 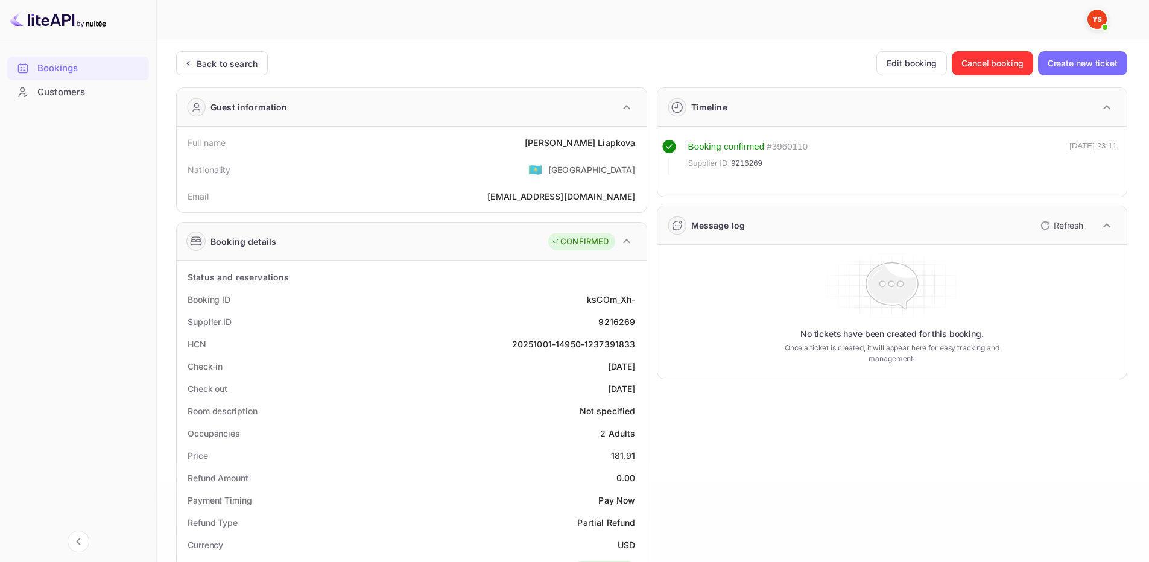 I want to click on div: Price, so click(x=198, y=455).